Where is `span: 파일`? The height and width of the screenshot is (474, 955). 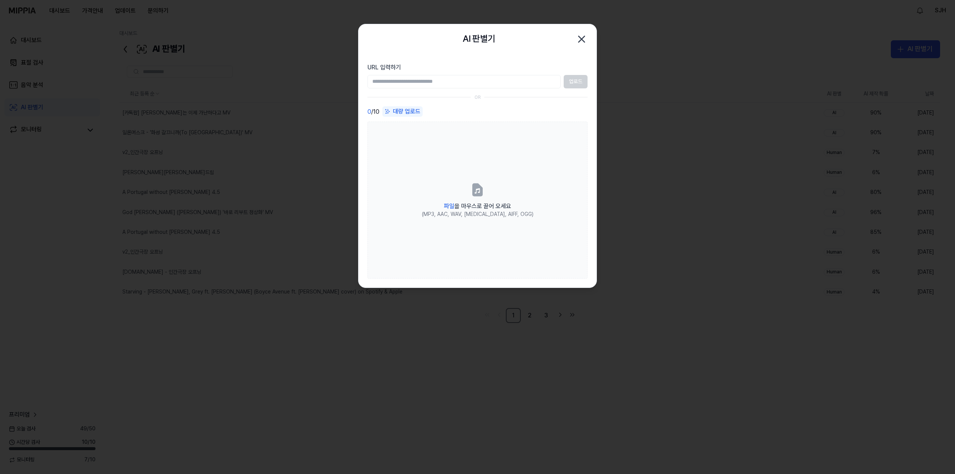
span: 파일 is located at coordinates (449, 206).